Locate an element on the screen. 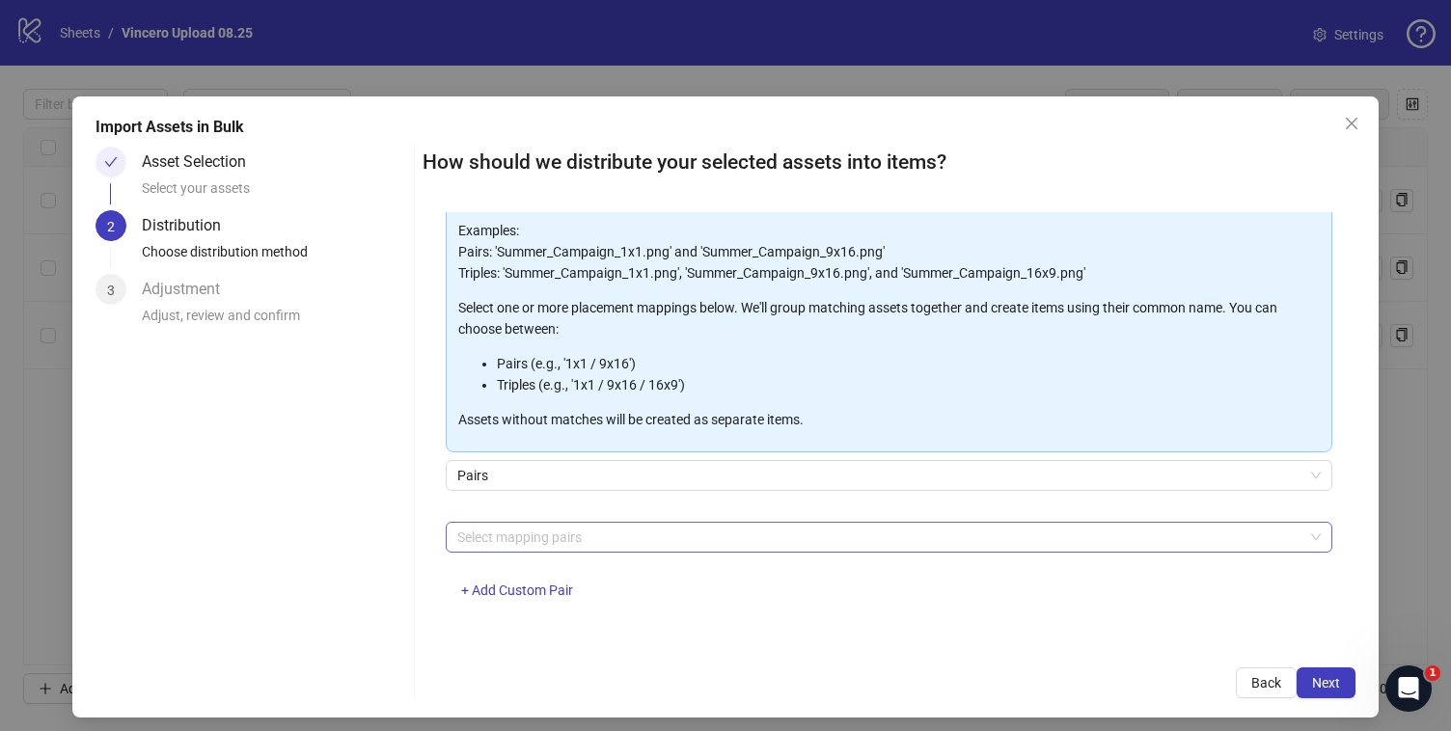 The image size is (1451, 731). span: 3 is located at coordinates (111, 290).